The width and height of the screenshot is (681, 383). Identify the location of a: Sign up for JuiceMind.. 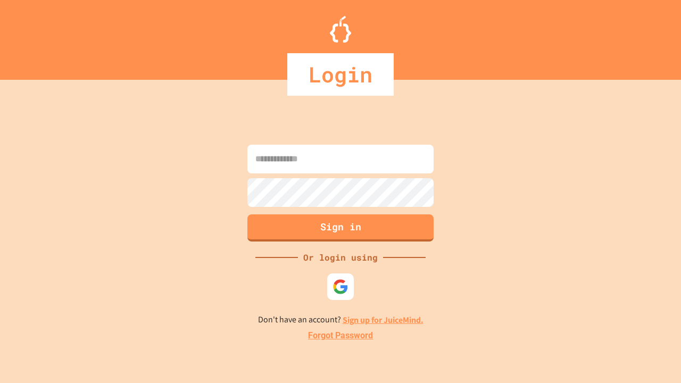
(383, 320).